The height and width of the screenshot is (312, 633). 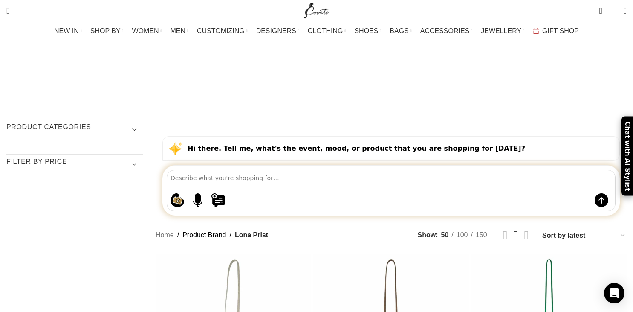 I want to click on a: JEWELLERY, so click(x=503, y=31).